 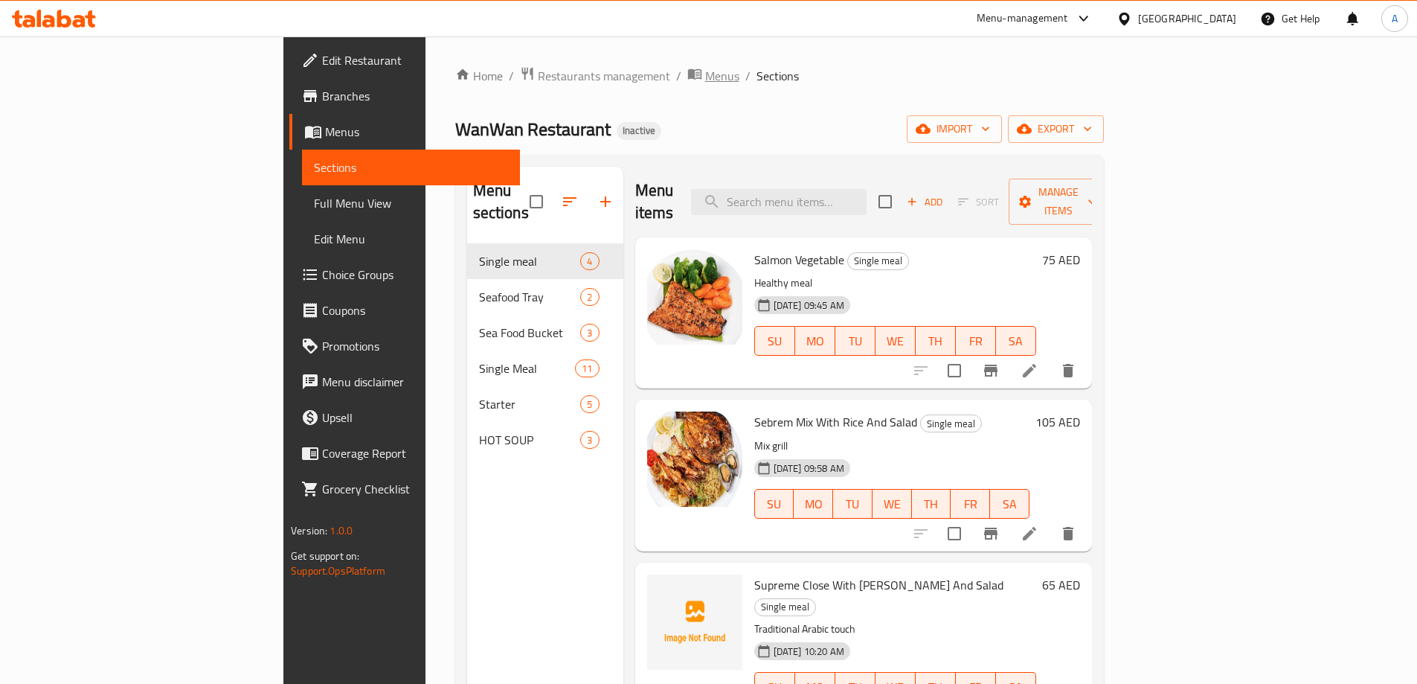 What do you see at coordinates (405, 417) in the screenshot?
I see `a: Upsell` at bounding box center [405, 417].